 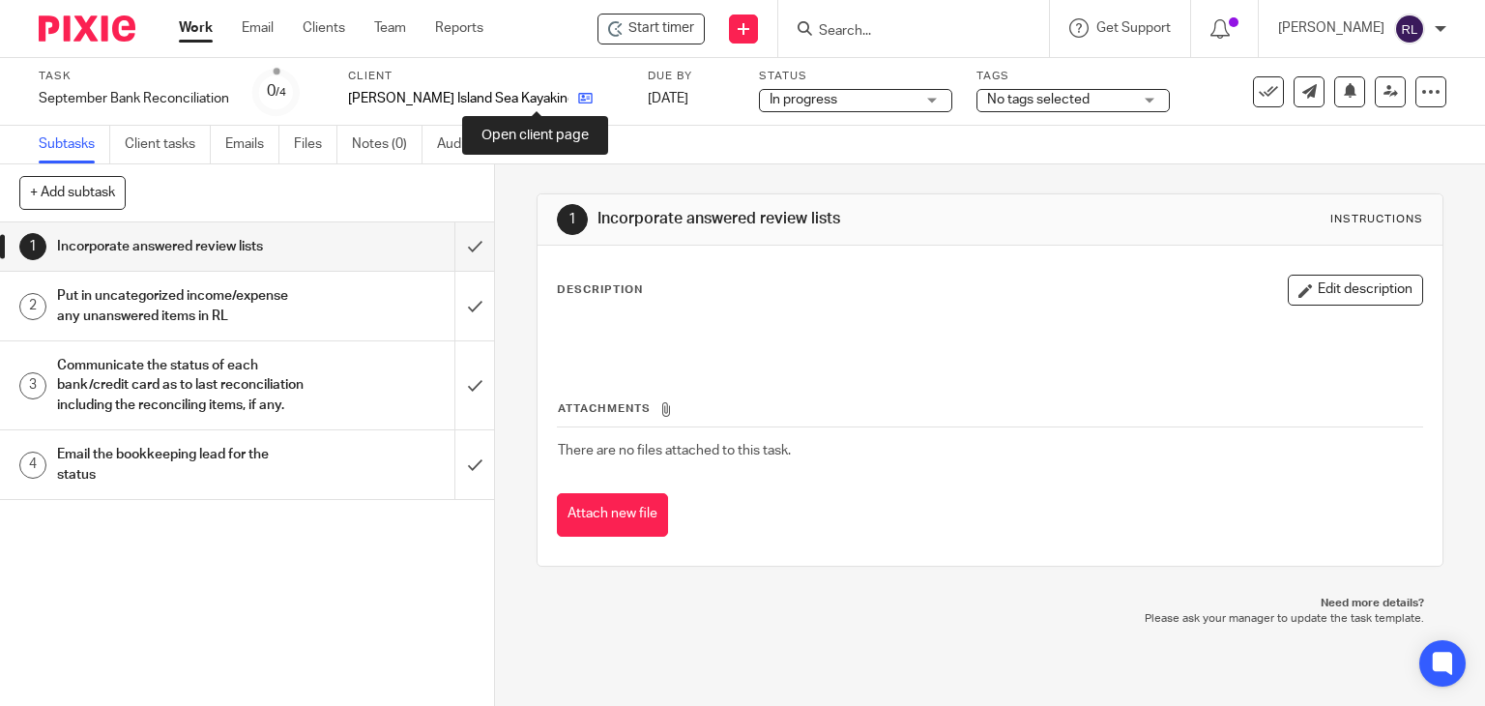 What do you see at coordinates (276, 91) in the screenshot?
I see `div: 0` at bounding box center [276, 91].